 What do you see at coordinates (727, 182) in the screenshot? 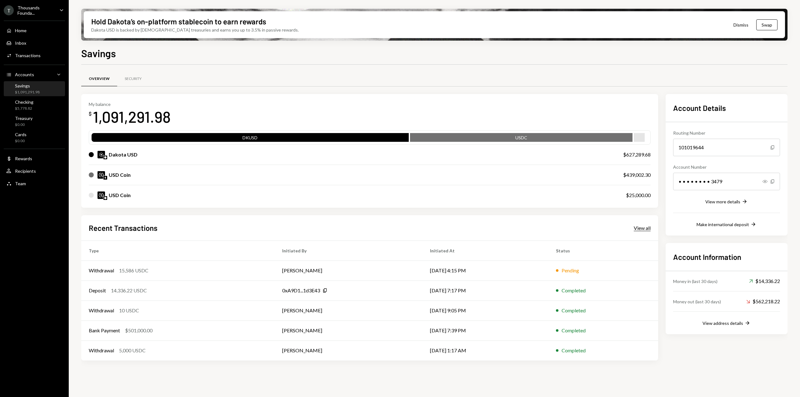
I see `div: • • • • • • • • 3479` at bounding box center [727, 182].